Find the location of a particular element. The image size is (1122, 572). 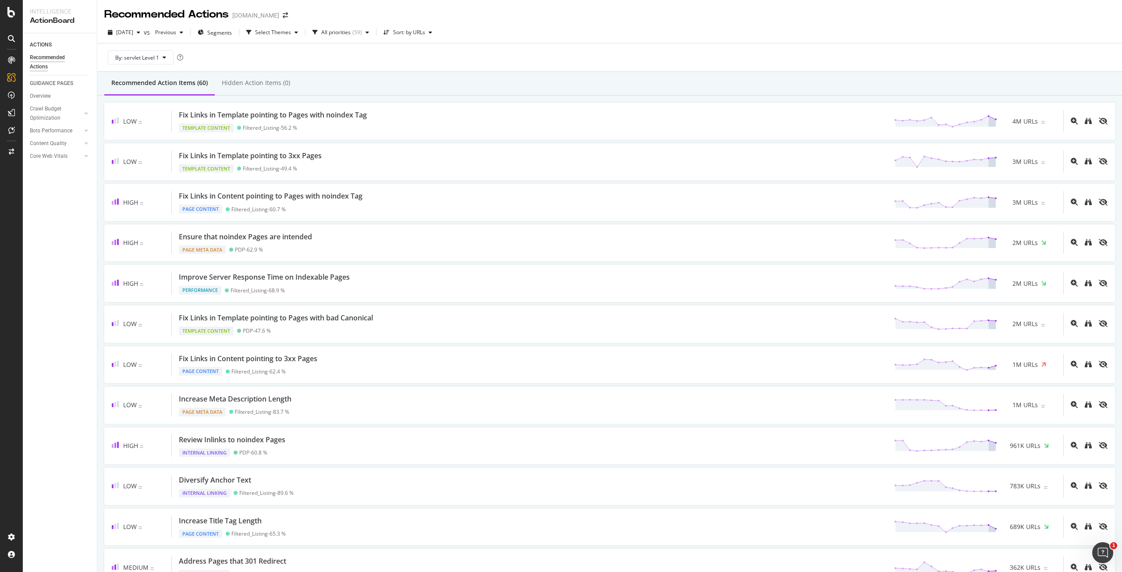

button: Select Themes is located at coordinates (272, 32).